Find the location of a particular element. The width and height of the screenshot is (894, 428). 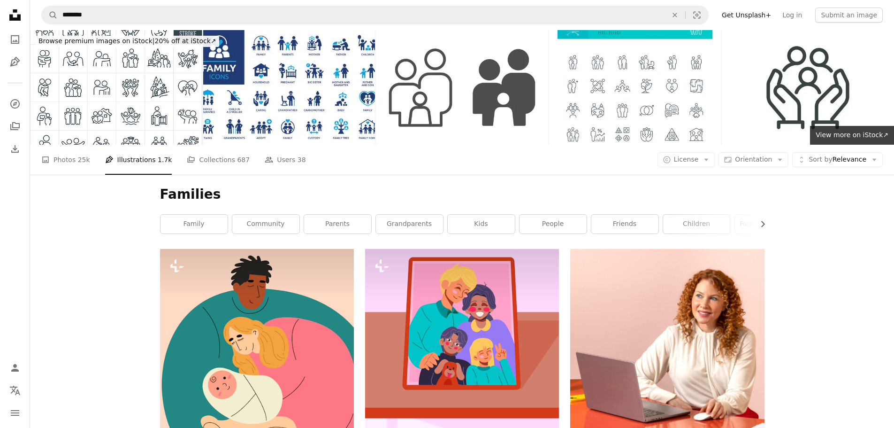

a: parents is located at coordinates (337, 224).